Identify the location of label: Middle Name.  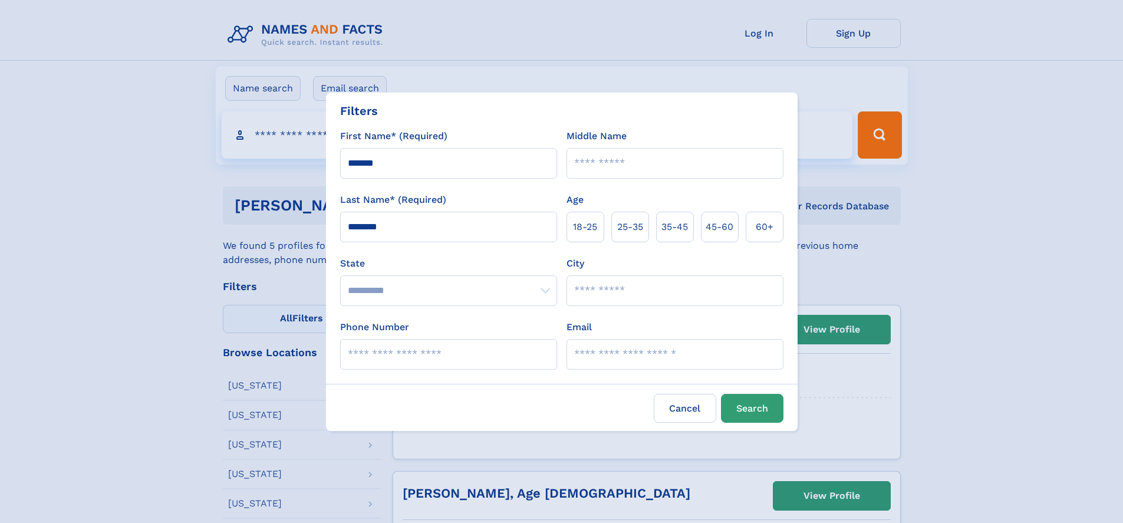
(597, 136).